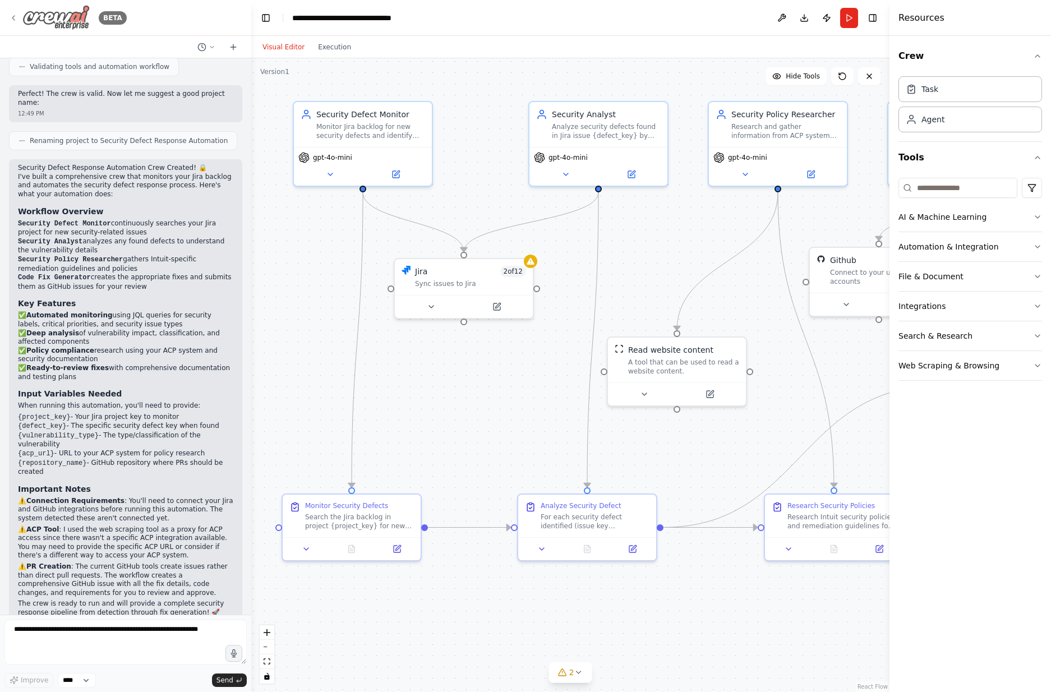 The height and width of the screenshot is (692, 1051). I want to click on strong: Connection Requirements, so click(75, 501).